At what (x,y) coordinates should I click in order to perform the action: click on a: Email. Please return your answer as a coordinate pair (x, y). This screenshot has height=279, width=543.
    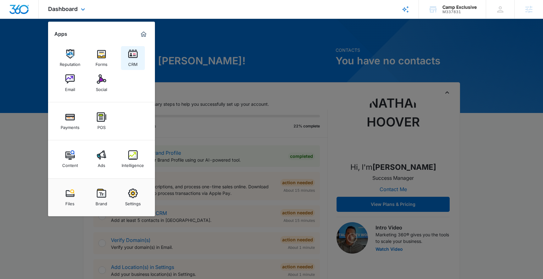
    Looking at the image, I should click on (70, 83).